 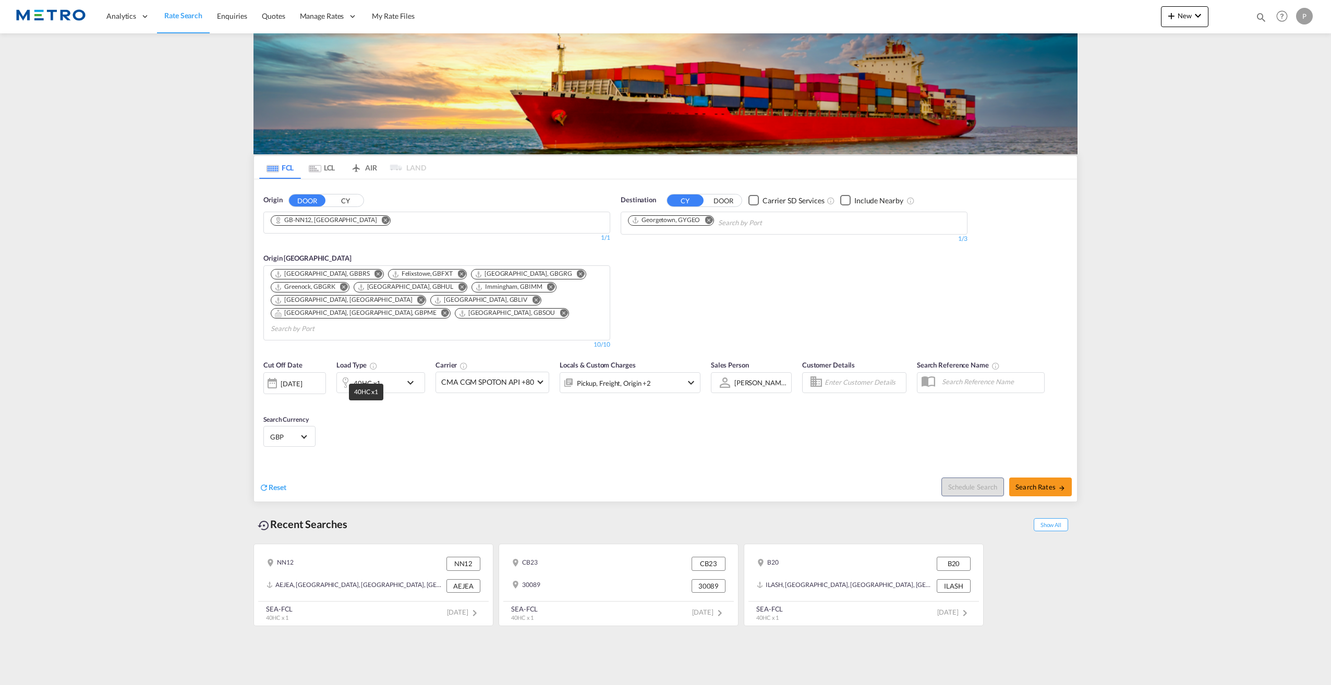 I want to click on div: CB23, so click(x=525, y=564).